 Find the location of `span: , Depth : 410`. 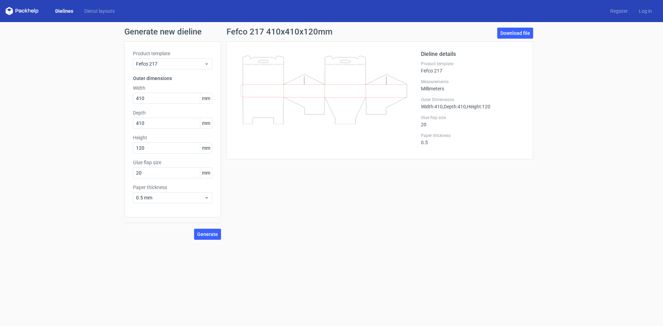

span: , Depth : 410 is located at coordinates (454, 107).